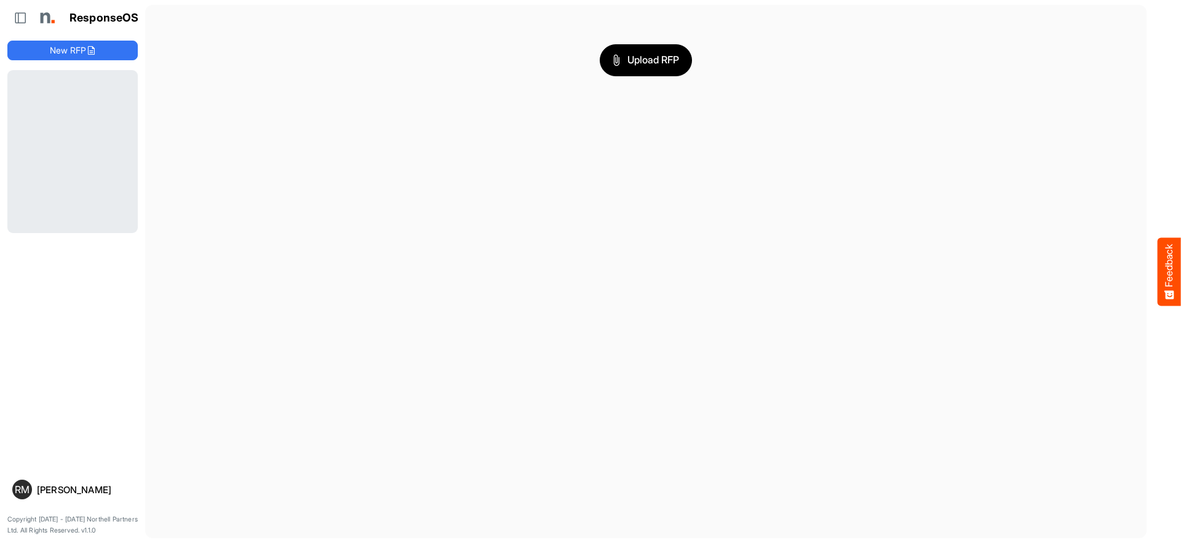  What do you see at coordinates (646, 60) in the screenshot?
I see `span: Upload RFP` at bounding box center [646, 60].